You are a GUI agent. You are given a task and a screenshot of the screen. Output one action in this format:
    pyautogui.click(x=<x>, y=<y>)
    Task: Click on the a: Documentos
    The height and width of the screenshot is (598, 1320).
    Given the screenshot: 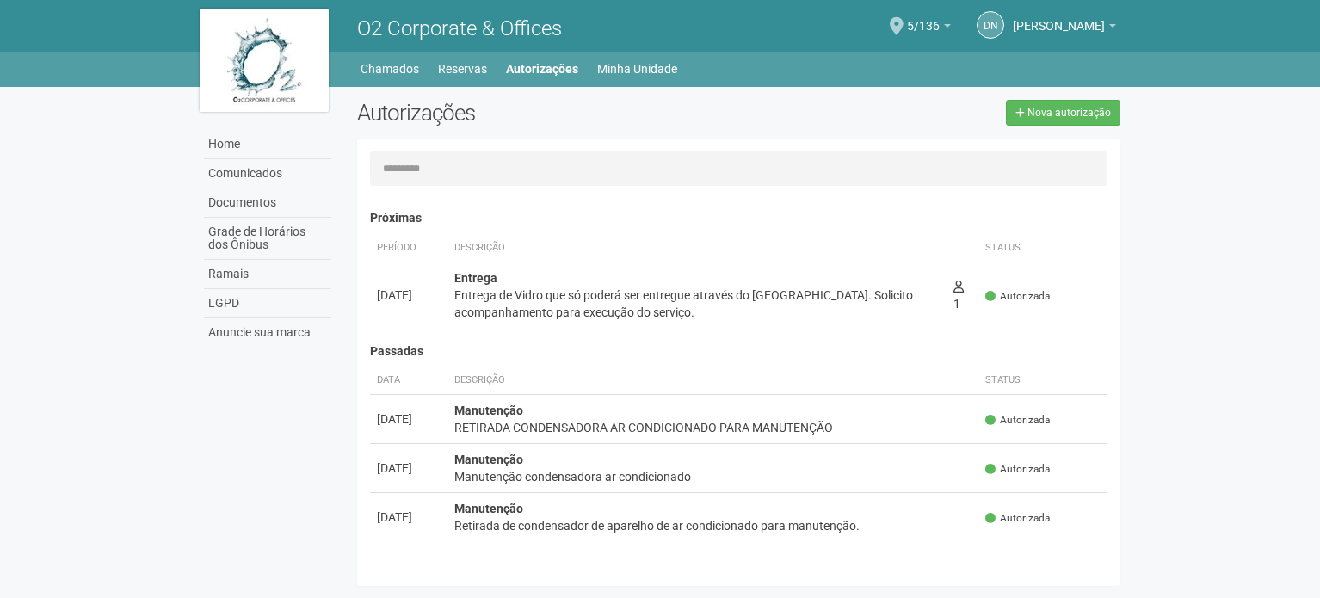 What is the action you would take?
    pyautogui.click(x=268, y=203)
    